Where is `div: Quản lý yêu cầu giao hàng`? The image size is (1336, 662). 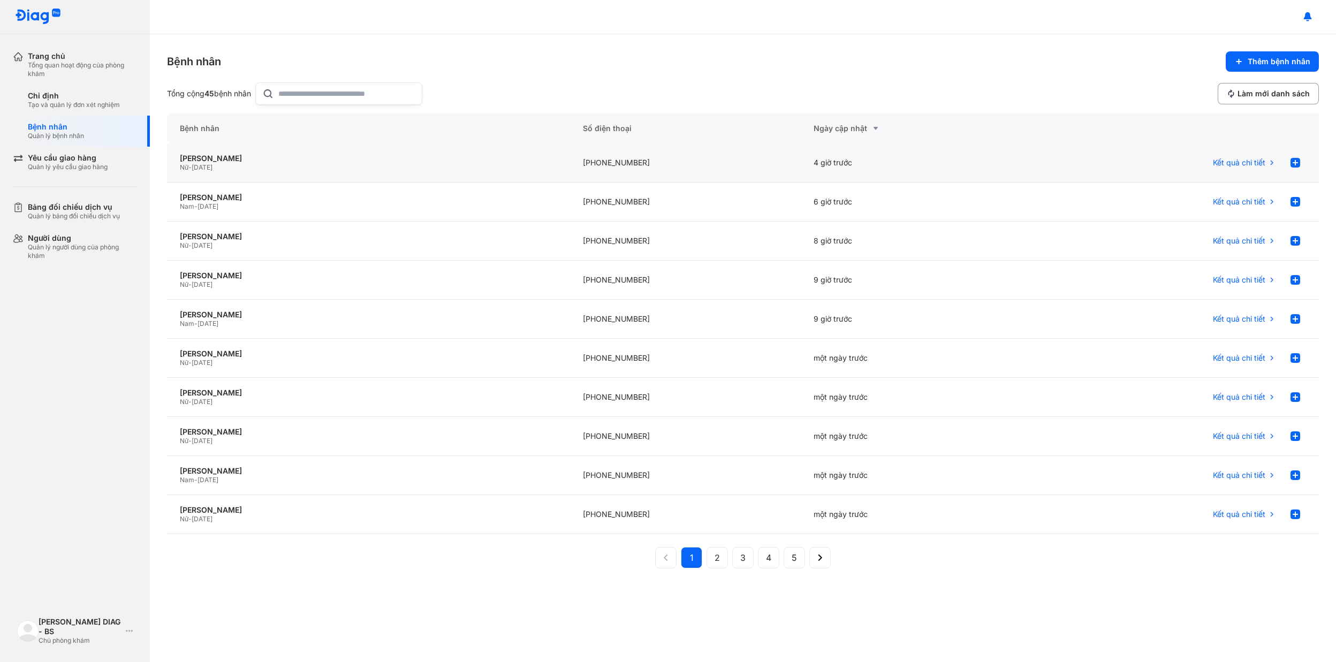
div: Quản lý yêu cầu giao hàng is located at coordinates (67, 167).